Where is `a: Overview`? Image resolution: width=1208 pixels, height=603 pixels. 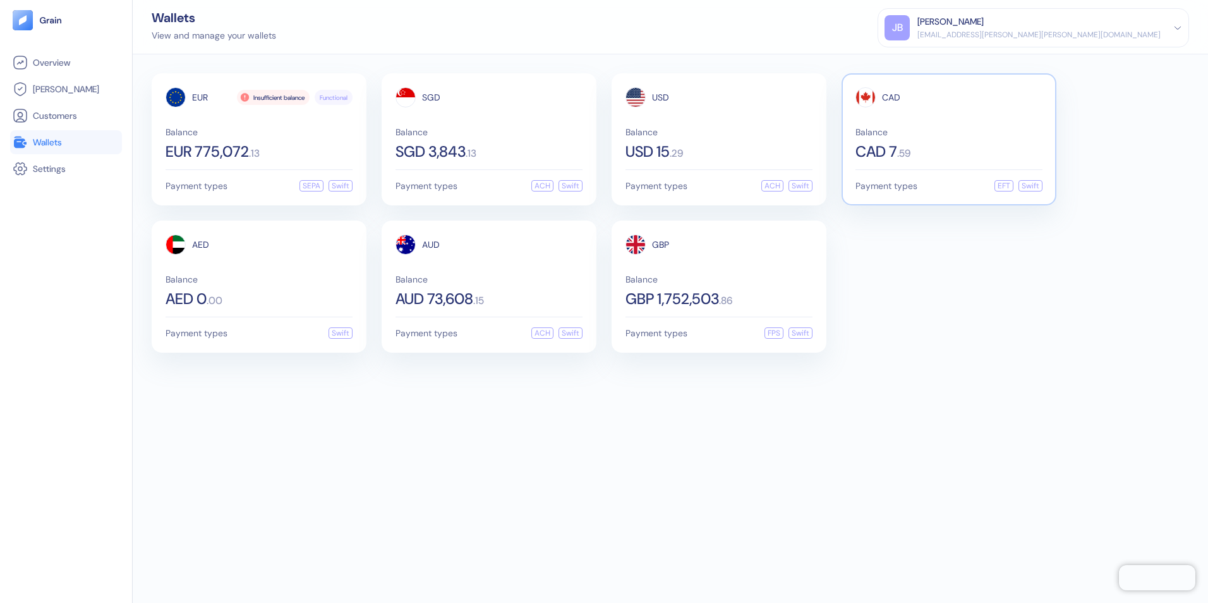 a: Overview is located at coordinates (66, 63).